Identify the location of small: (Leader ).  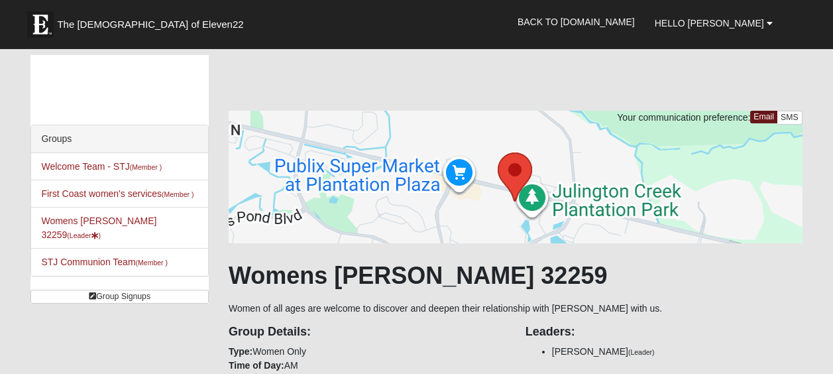
(83, 235).